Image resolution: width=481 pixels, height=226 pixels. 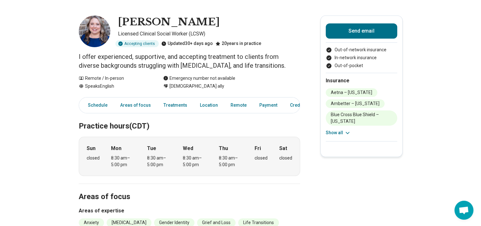 What do you see at coordinates (268, 105) in the screenshot?
I see `a: Payment` at bounding box center [268, 105].